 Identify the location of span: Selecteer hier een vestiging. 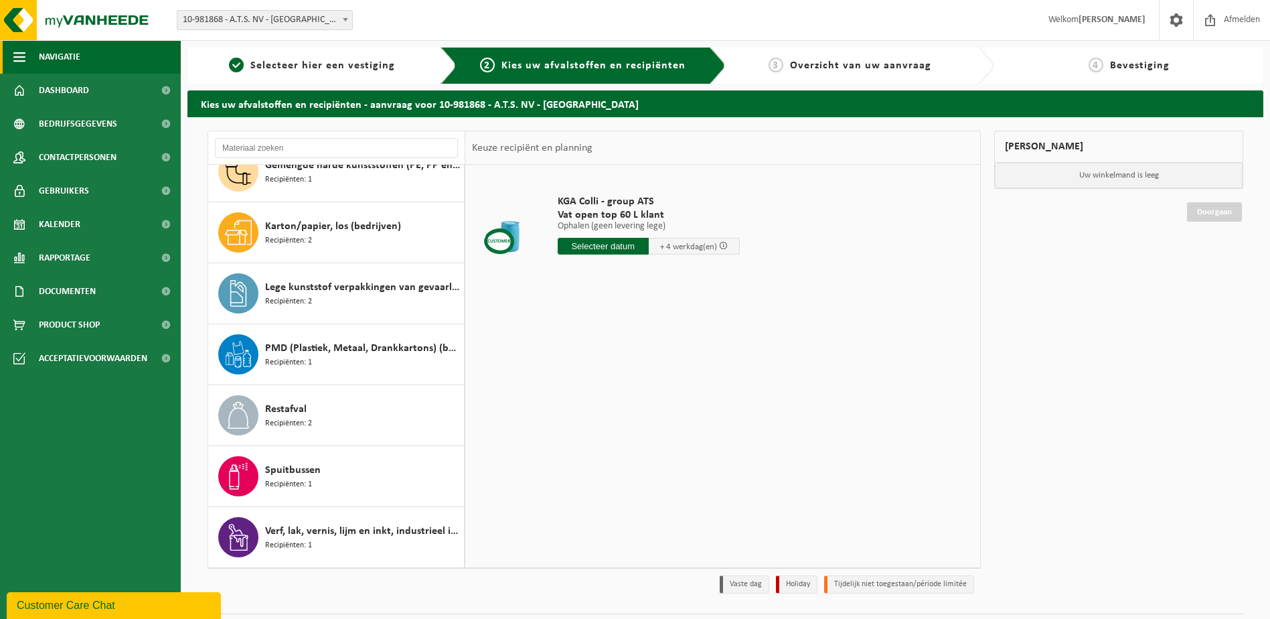
(323, 66).